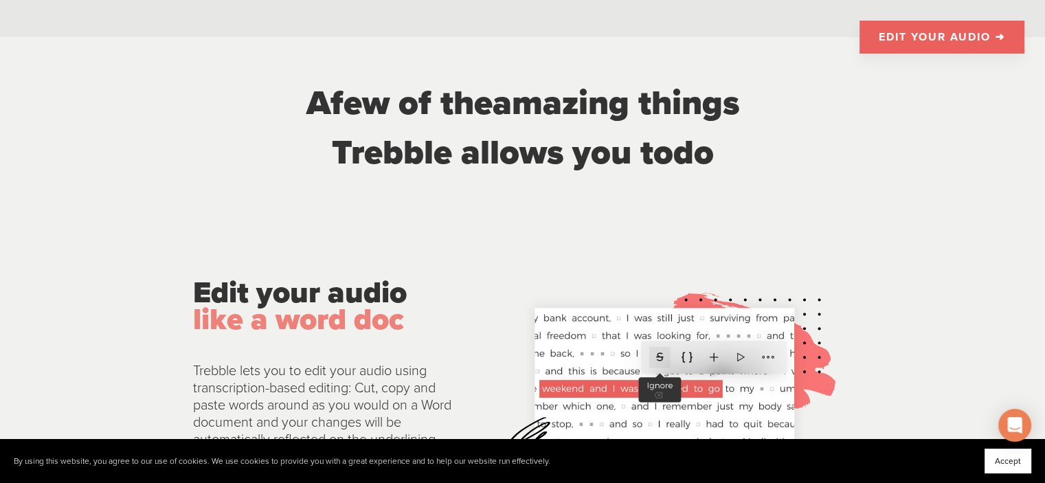 The width and height of the screenshot is (1045, 483). I want to click on p: By using this website, you agree to our use of cookies. We use cookies to provide you with a grea..., so click(282, 461).